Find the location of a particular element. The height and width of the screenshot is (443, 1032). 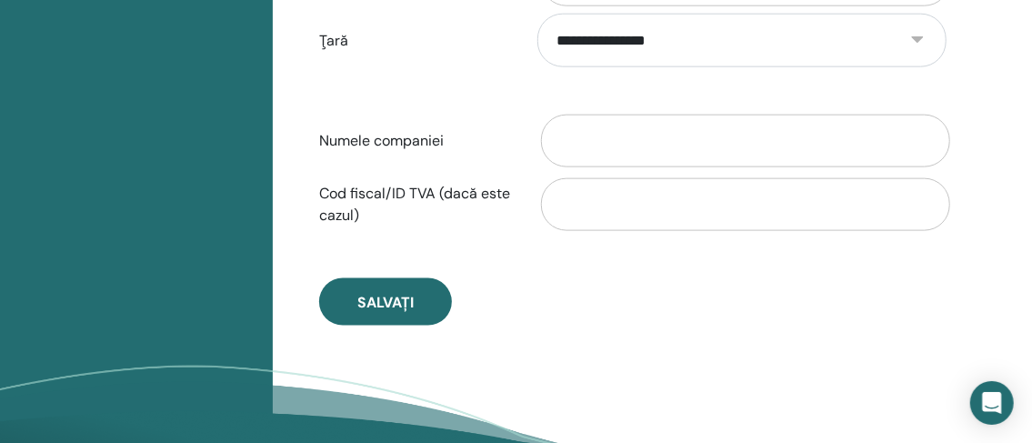

label: Ţară is located at coordinates (414, 41).